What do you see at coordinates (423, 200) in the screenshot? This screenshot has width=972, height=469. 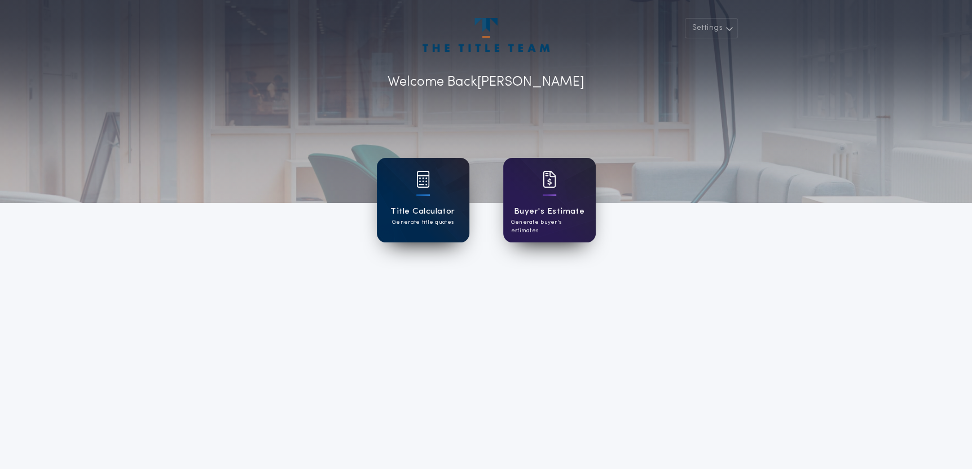 I see `a: card iconTitle CalculatorGenerate title quotes` at bounding box center [423, 200].